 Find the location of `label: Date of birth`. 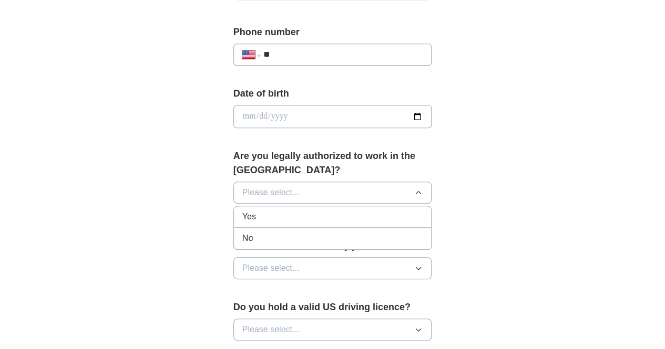

label: Date of birth is located at coordinates (333, 94).